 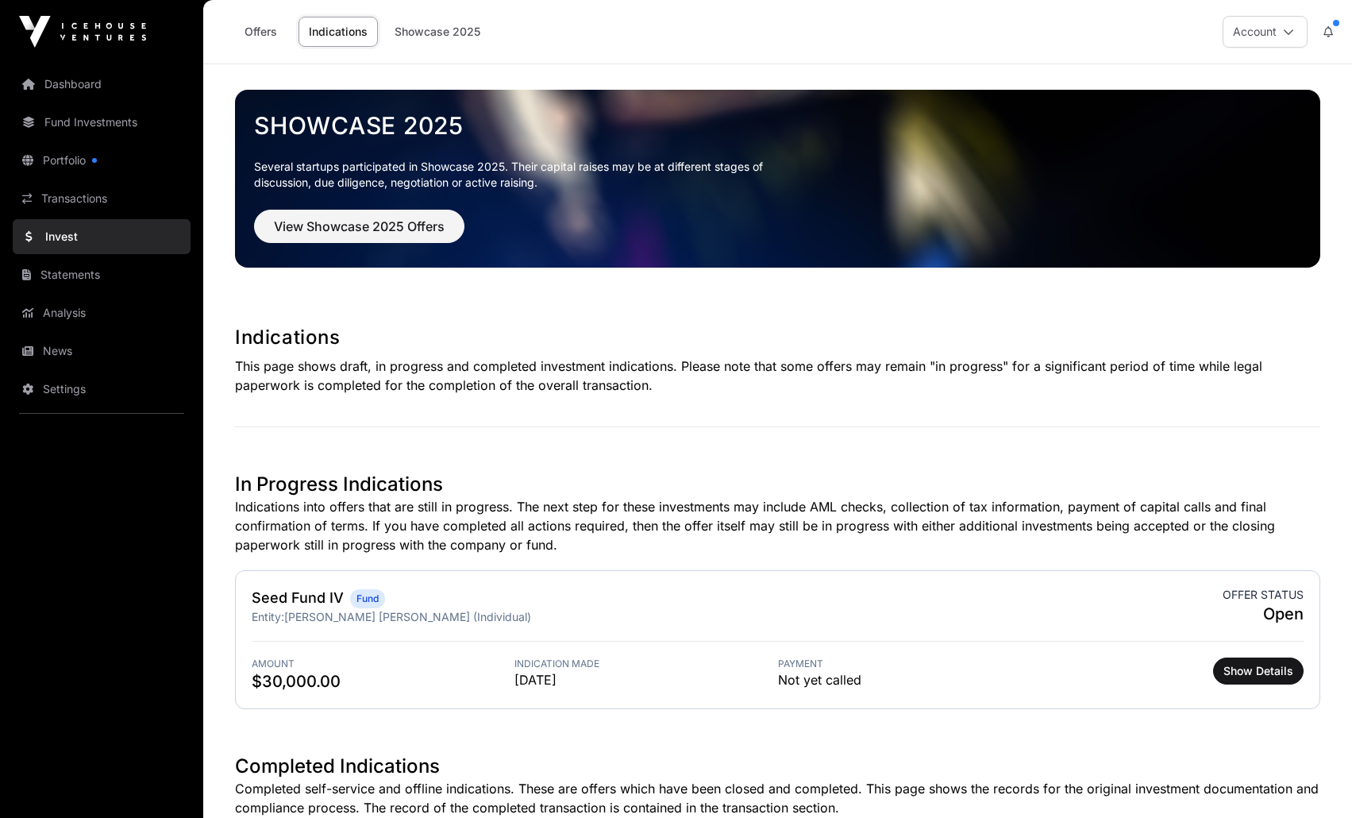 I want to click on span: Offer status, so click(x=1263, y=595).